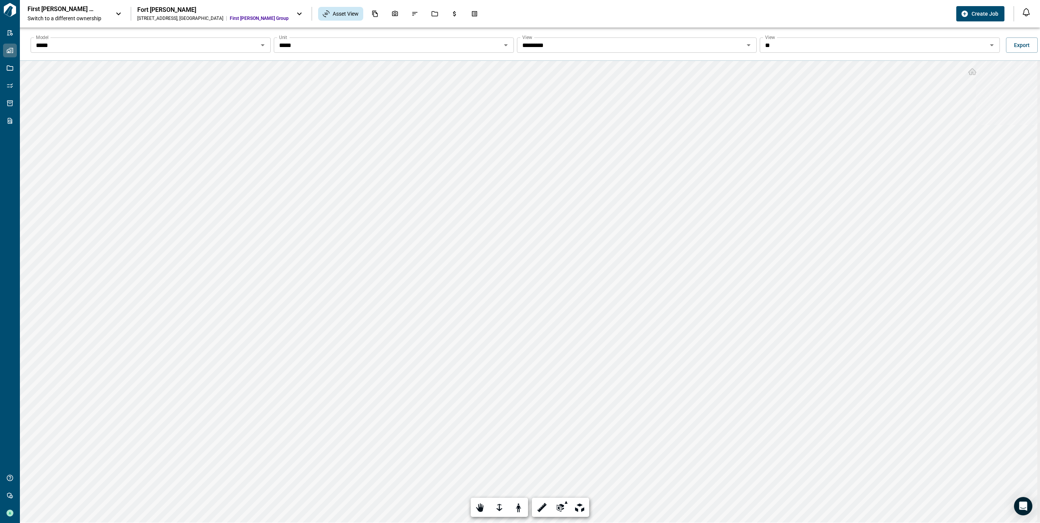 The image size is (1040, 523). What do you see at coordinates (346, 14) in the screenshot?
I see `span: Asset View` at bounding box center [346, 14].